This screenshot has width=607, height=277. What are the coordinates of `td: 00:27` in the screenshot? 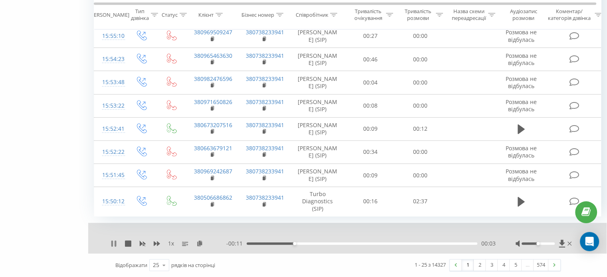 It's located at (370, 36).